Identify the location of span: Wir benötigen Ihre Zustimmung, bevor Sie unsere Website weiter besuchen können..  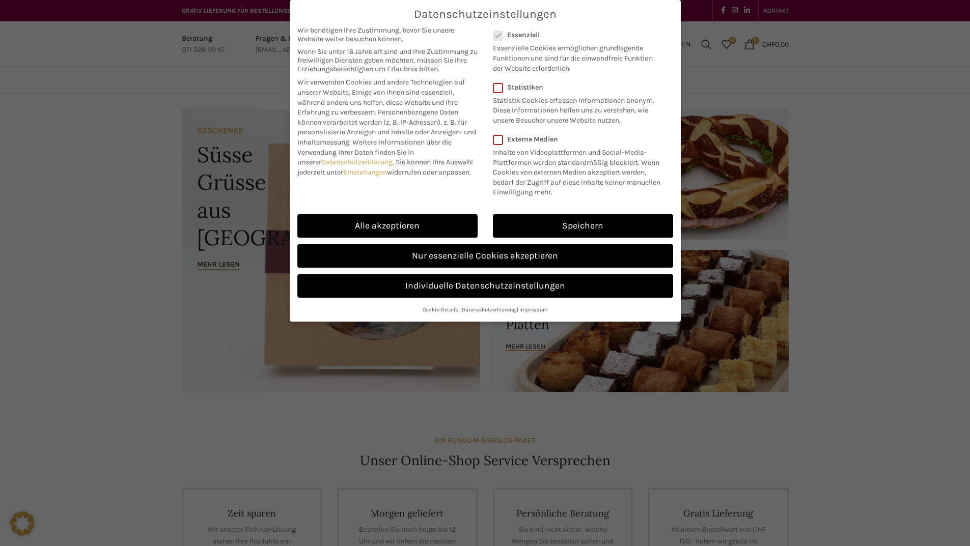
(387, 35).